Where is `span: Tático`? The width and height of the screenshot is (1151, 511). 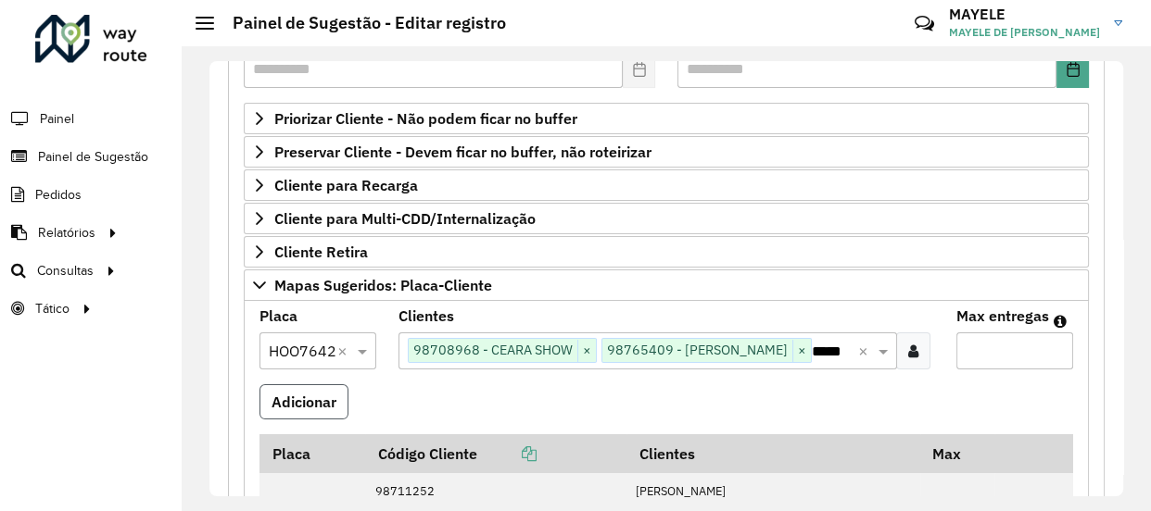 span: Tático is located at coordinates (52, 309).